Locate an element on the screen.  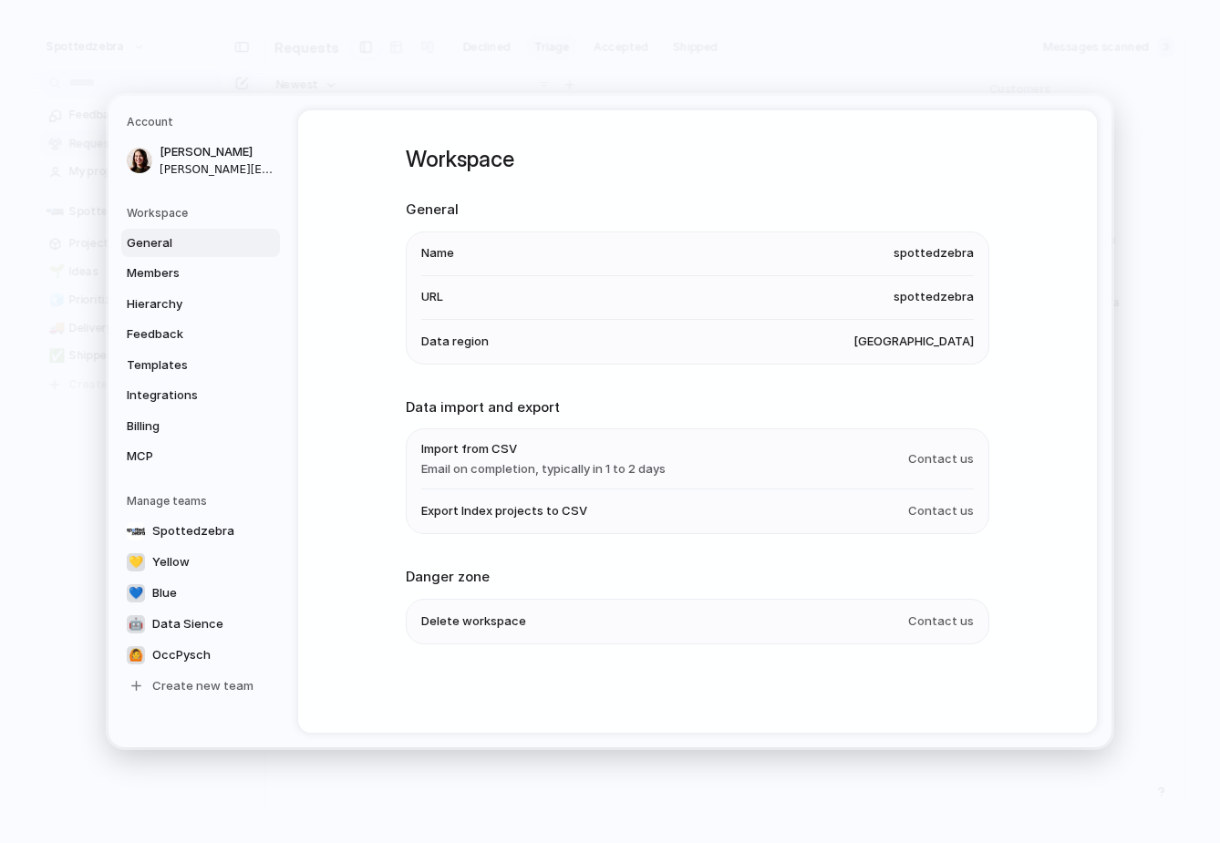
h2: Data import and export is located at coordinates (698, 408).